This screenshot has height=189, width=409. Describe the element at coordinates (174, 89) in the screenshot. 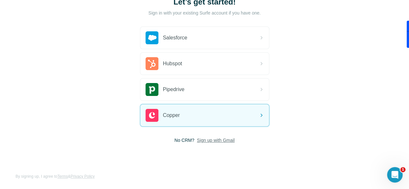

I see `span: Pipedrive` at that location.